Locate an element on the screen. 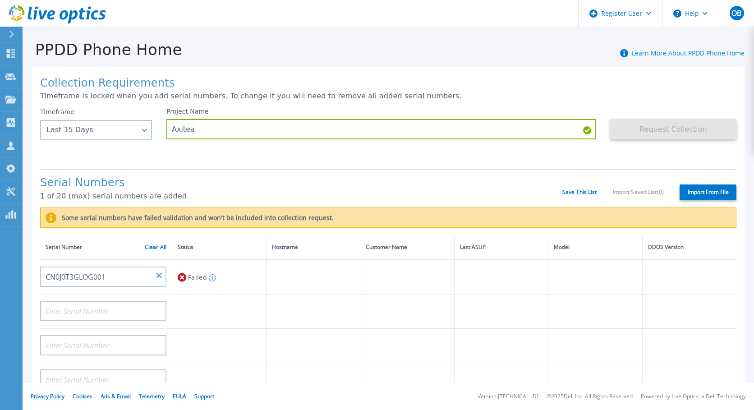 Image resolution: width=754 pixels, height=410 pixels. th: DDOS Version is located at coordinates (689, 247).